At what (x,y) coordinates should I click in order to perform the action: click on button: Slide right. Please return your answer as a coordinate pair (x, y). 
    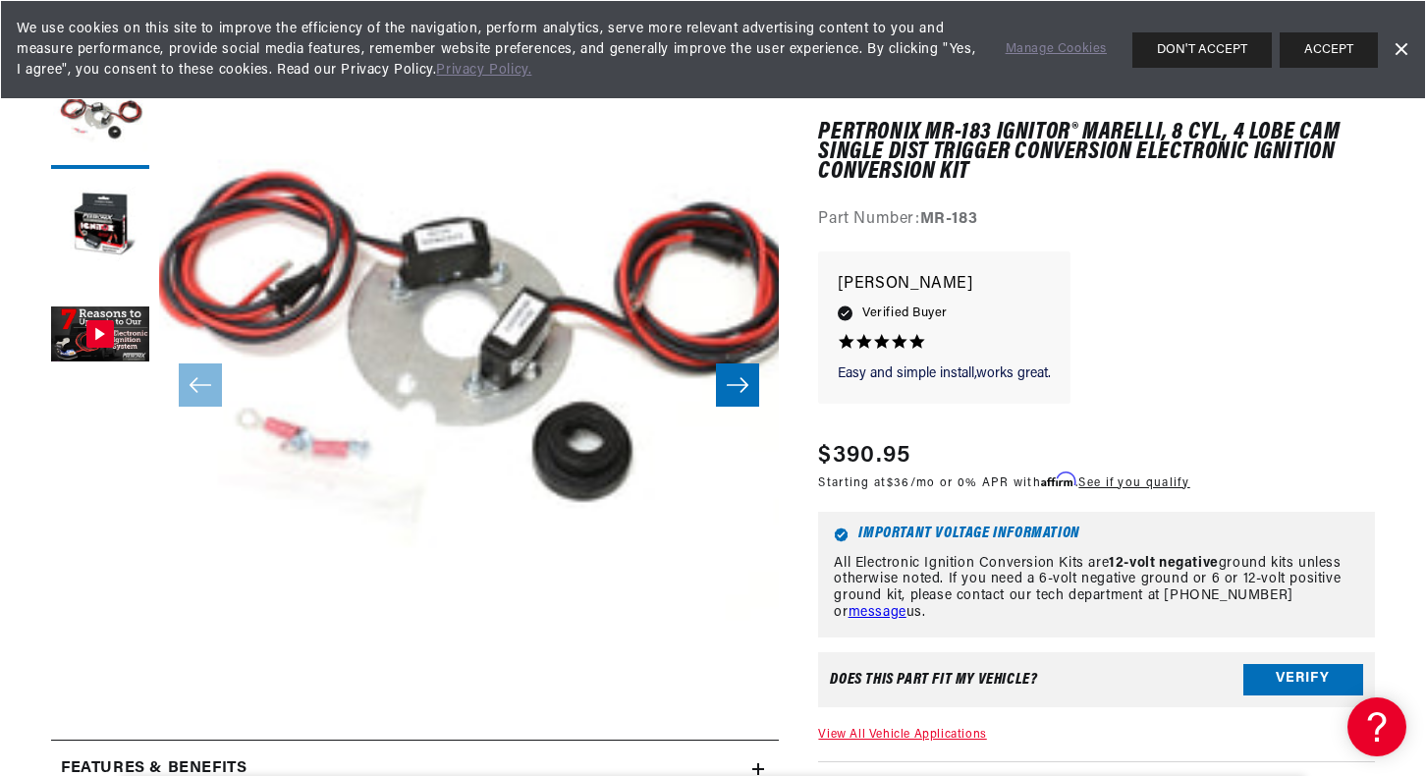
    Looking at the image, I should click on (737, 385).